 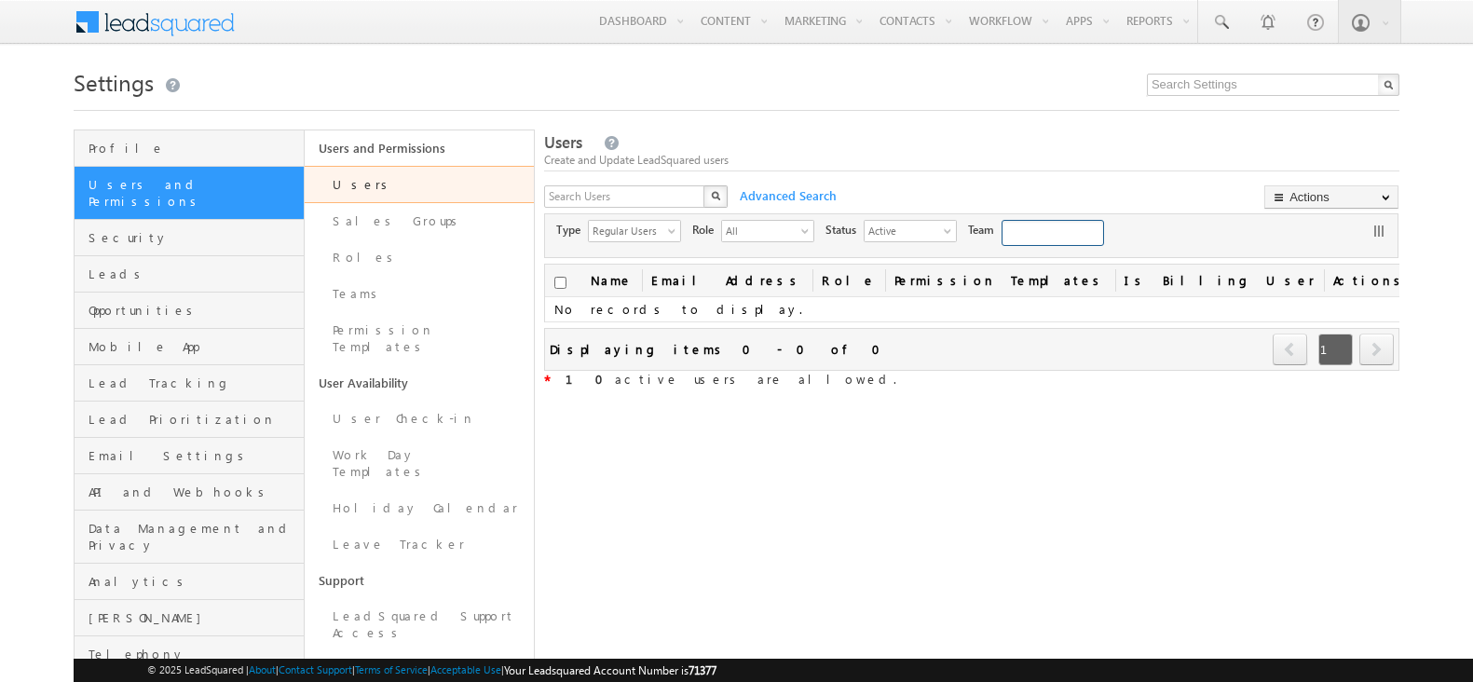 What do you see at coordinates (844, 230) in the screenshot?
I see `span: Status` at bounding box center [844, 230].